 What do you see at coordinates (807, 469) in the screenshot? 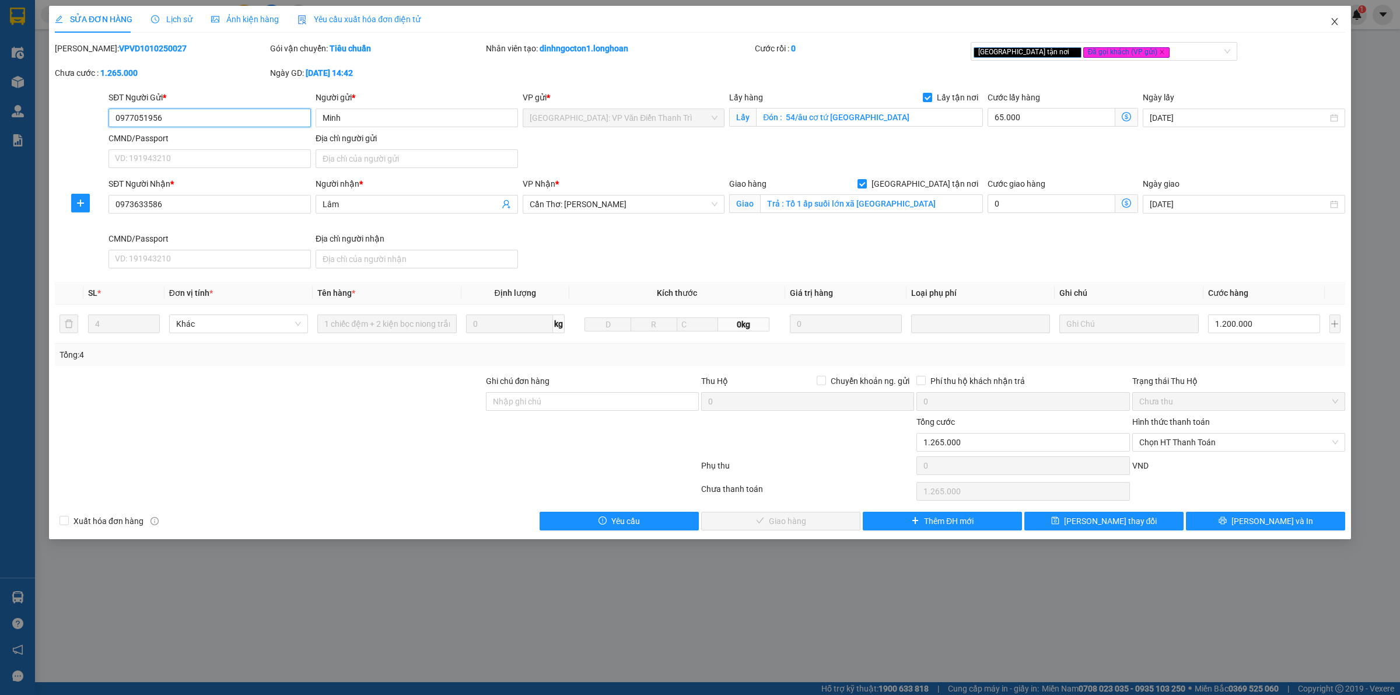
I see `div: Phụ thu` at bounding box center [807, 469].